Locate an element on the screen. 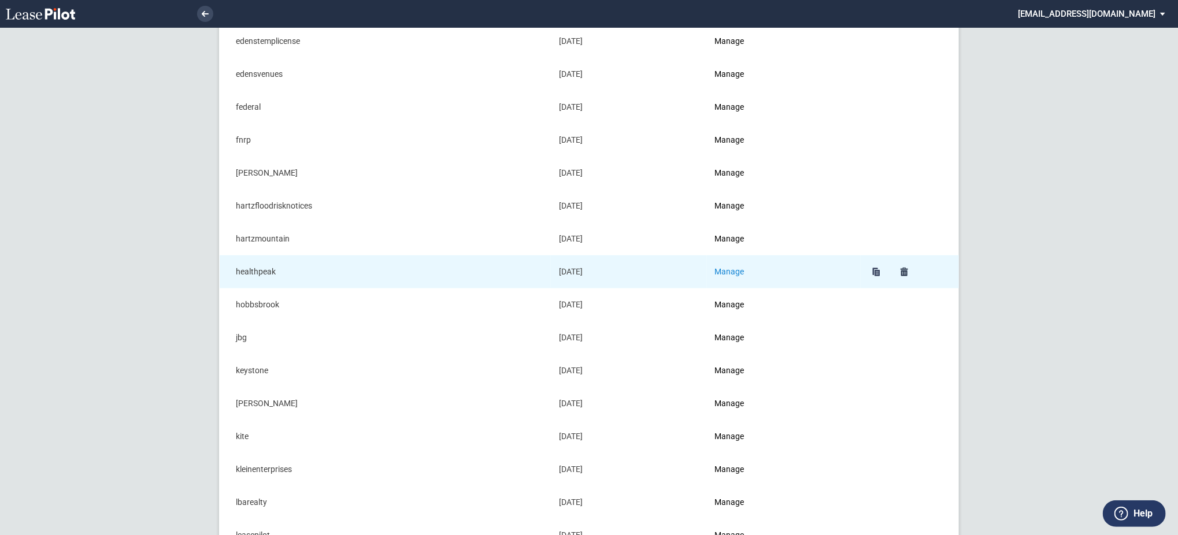 This screenshot has width=1178, height=535. td: edenstemplicense is located at coordinates (386, 41).